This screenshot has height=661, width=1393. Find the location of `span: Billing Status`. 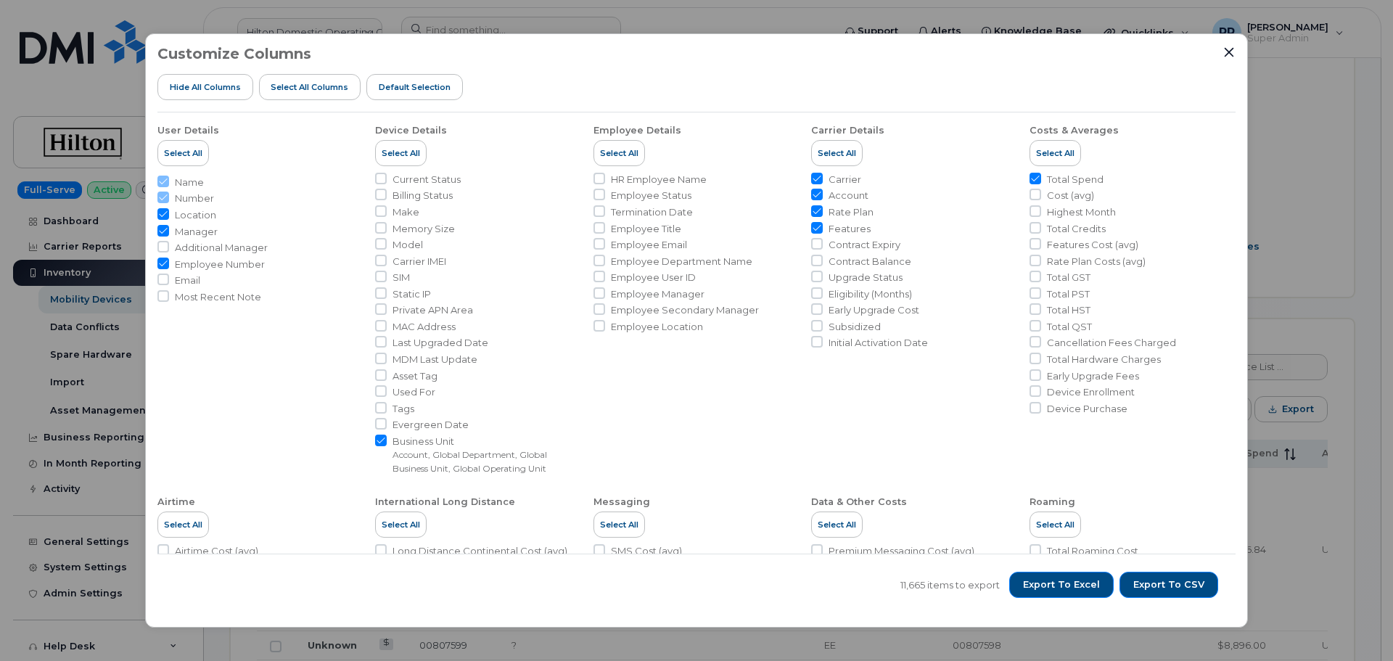

span: Billing Status is located at coordinates (422, 195).